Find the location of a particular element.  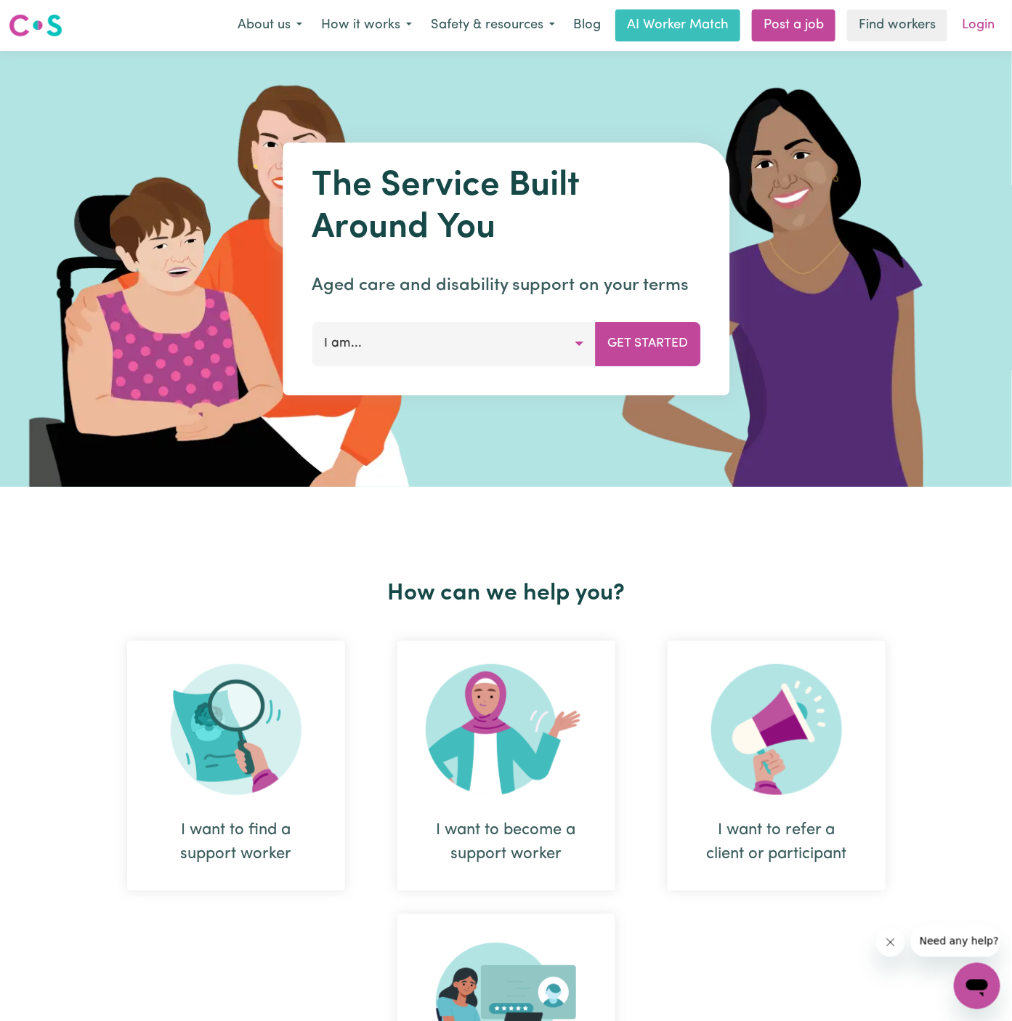

a: Blog is located at coordinates (587, 25).